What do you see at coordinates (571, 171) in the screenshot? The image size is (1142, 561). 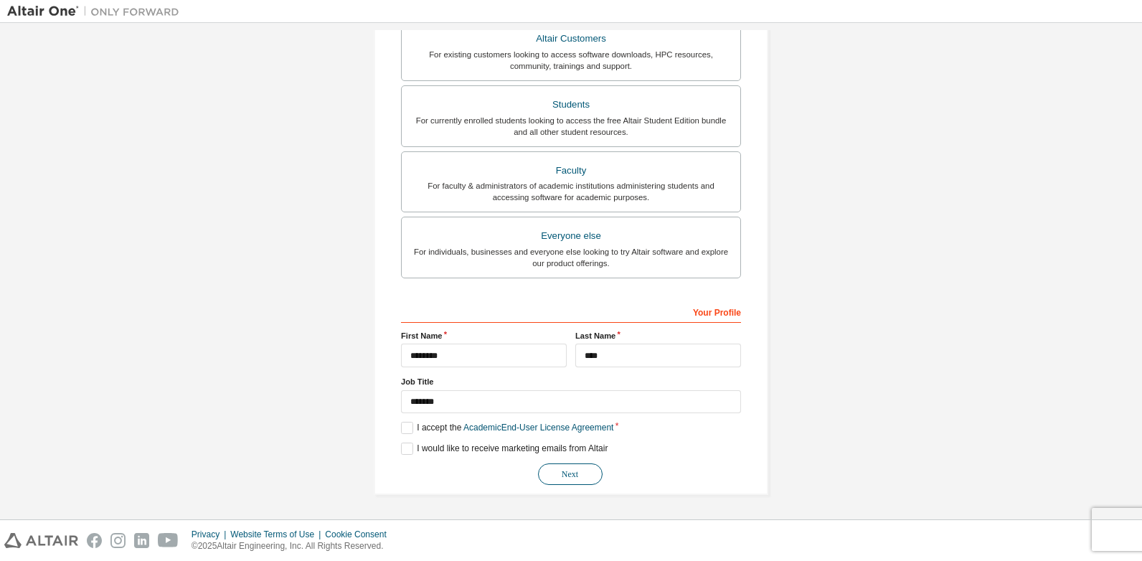 I see `div: Faculty` at bounding box center [571, 171].